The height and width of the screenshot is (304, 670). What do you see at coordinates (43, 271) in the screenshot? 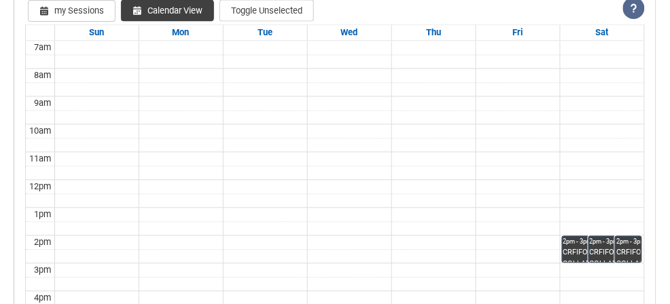
I see `div: 3pm` at bounding box center [43, 271].